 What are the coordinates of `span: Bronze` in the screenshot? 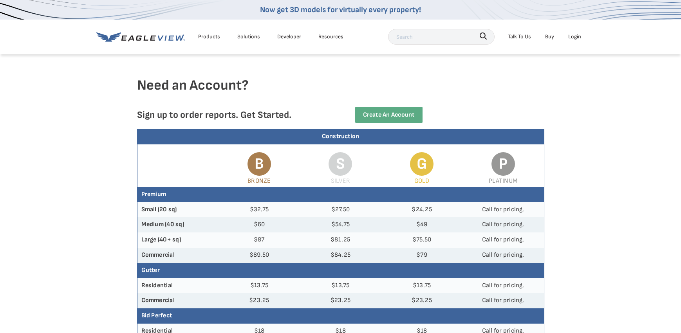 It's located at (259, 181).